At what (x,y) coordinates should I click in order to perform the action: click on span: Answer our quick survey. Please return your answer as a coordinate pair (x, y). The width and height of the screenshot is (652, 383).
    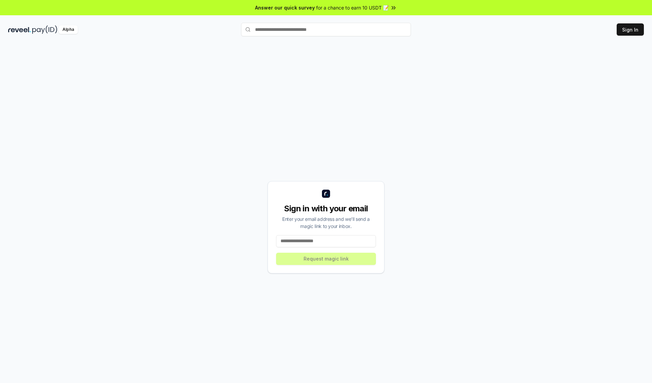
    Looking at the image, I should click on (285, 7).